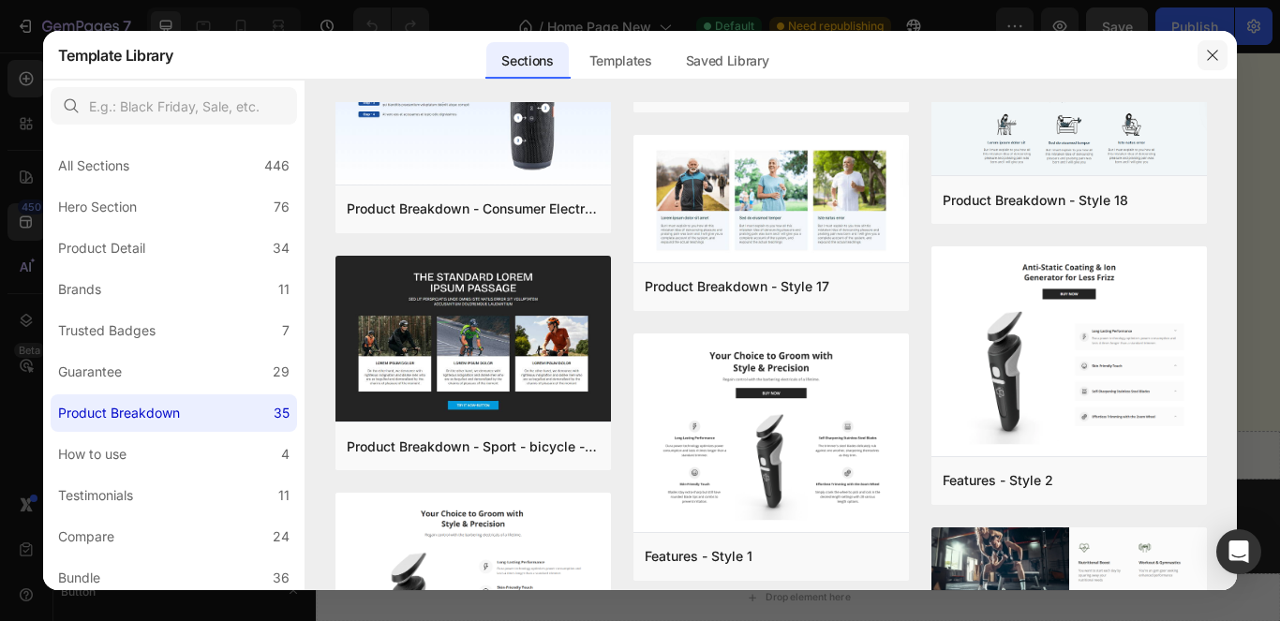 The height and width of the screenshot is (621, 1280). Describe the element at coordinates (115, 55) in the screenshot. I see `h2: Template Library` at that location.